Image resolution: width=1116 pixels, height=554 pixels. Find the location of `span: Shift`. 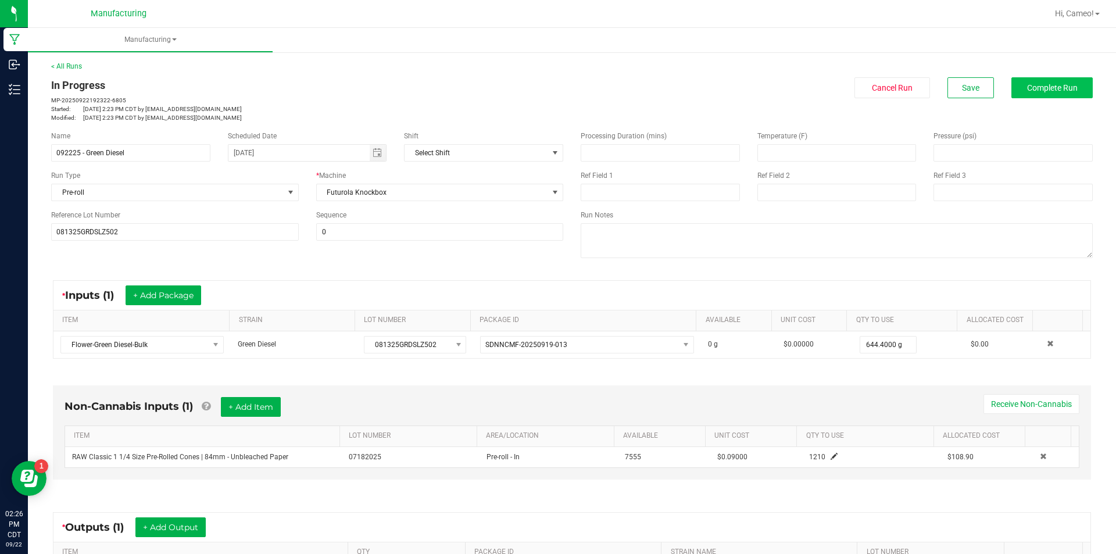

span: Shift is located at coordinates (411, 136).